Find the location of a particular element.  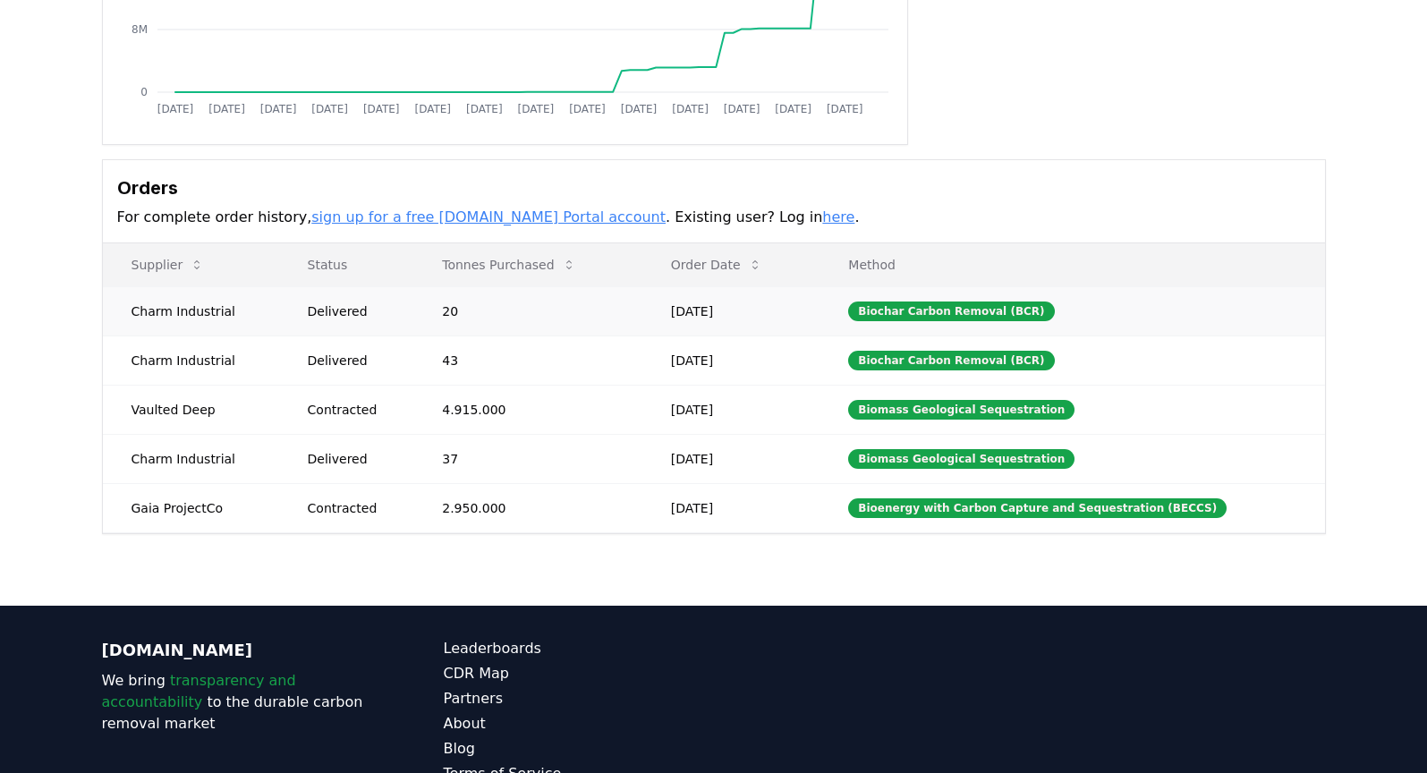

span: transparency and accountability is located at coordinates (199, 690).